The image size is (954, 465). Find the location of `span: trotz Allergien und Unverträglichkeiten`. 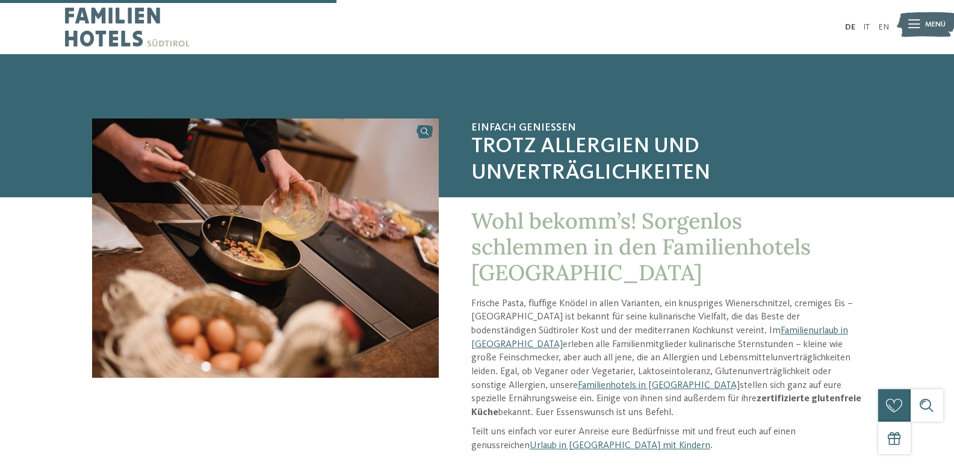

span: trotz Allergien und Unverträglichkeiten is located at coordinates (667, 160).